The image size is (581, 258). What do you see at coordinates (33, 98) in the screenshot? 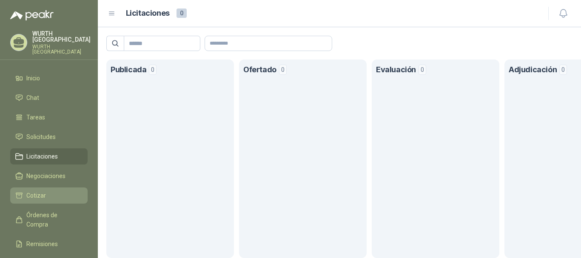
I see `span: Chat` at bounding box center [33, 98].